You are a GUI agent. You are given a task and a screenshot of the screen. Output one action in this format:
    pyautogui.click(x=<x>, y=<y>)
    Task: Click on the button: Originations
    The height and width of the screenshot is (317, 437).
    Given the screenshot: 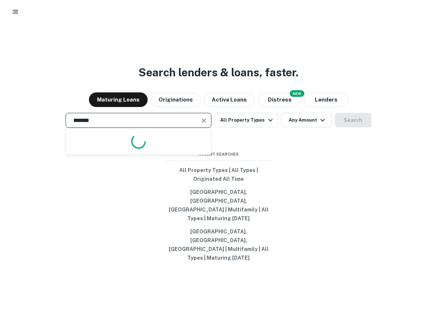 What is the action you would take?
    pyautogui.click(x=176, y=100)
    